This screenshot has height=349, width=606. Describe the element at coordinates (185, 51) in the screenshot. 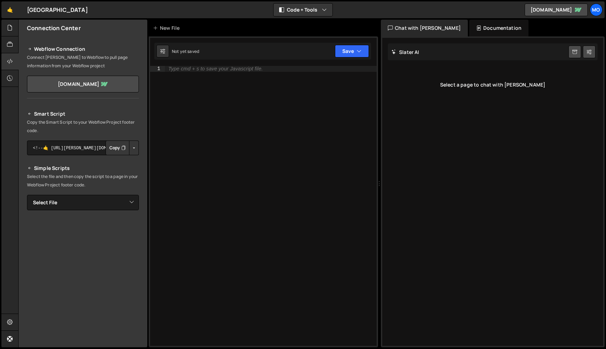

I see `div: Not yet saved` at that location.